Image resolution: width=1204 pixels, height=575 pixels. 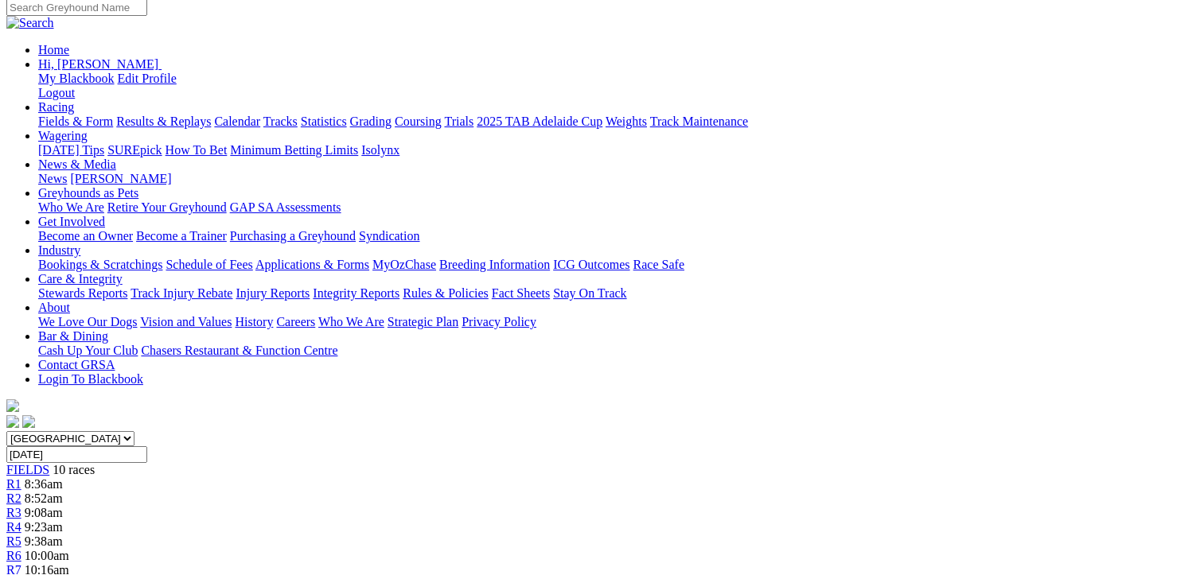 What do you see at coordinates (185, 321) in the screenshot?
I see `a: Vision and Values` at bounding box center [185, 321].